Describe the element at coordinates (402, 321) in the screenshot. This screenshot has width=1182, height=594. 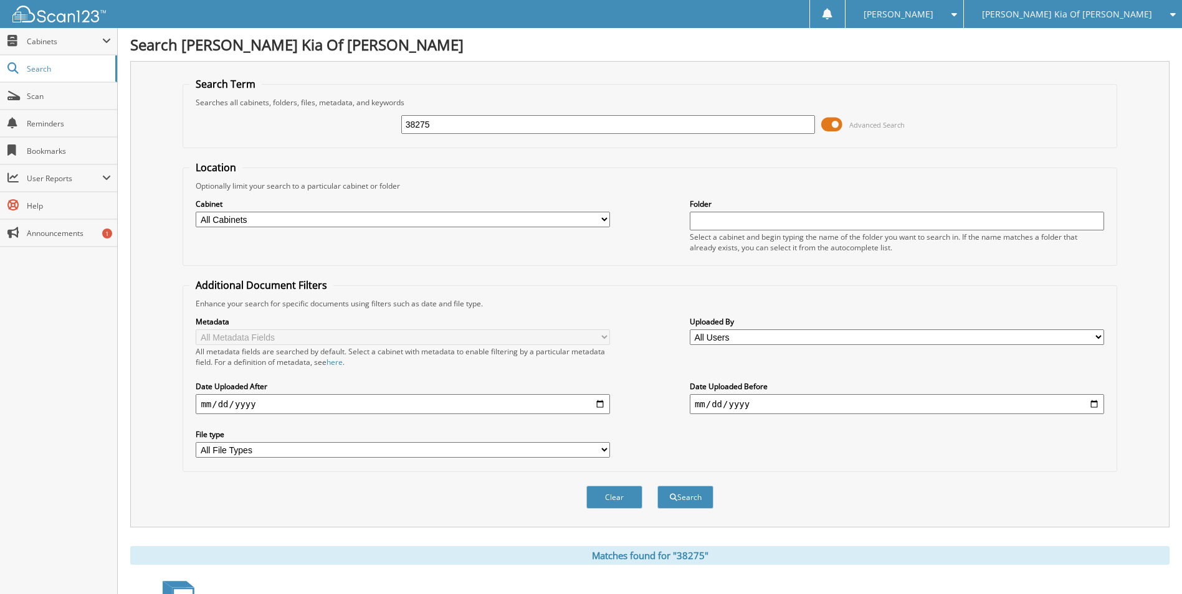
I see `label: Metadata` at that location.